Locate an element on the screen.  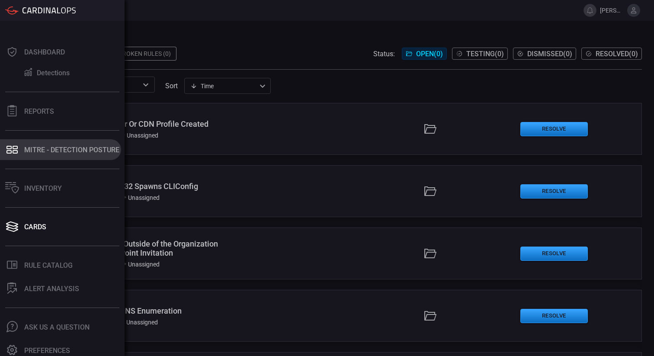
div: Cards is located at coordinates (35, 227).